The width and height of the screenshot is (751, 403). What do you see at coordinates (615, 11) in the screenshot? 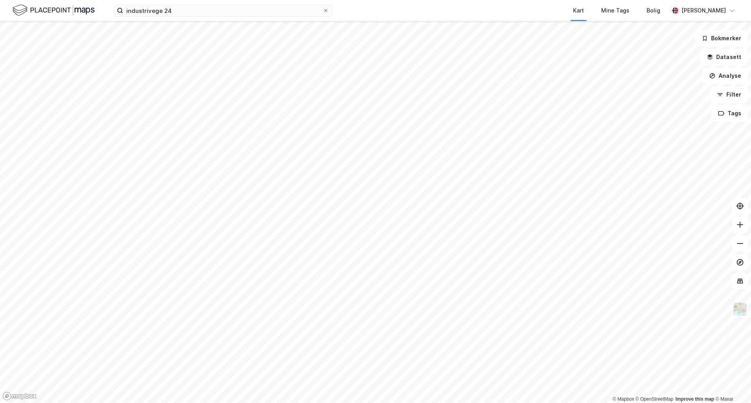
I see `div: Mine Tags` at bounding box center [615, 11].